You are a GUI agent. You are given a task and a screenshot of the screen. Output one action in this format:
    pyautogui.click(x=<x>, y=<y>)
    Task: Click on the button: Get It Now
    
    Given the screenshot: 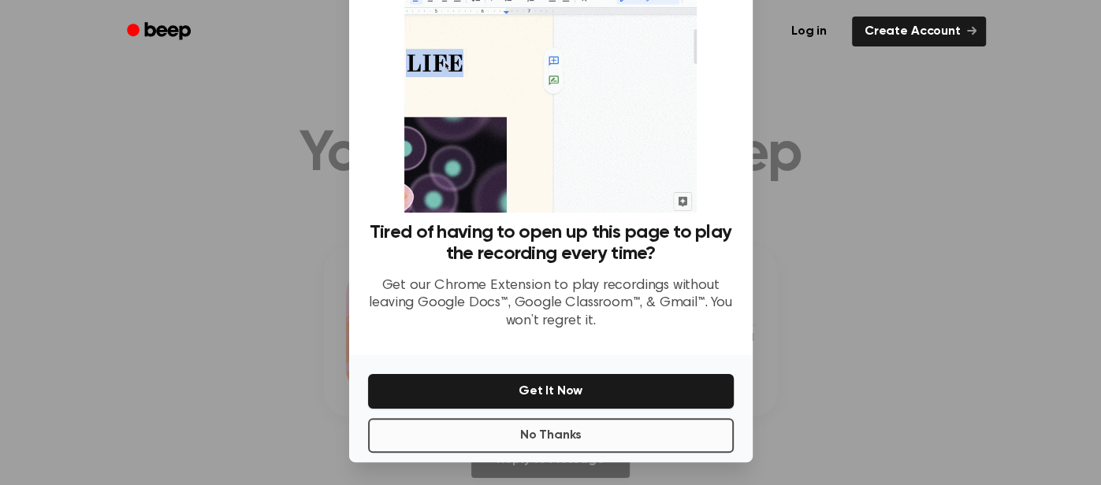 What is the action you would take?
    pyautogui.click(x=551, y=392)
    